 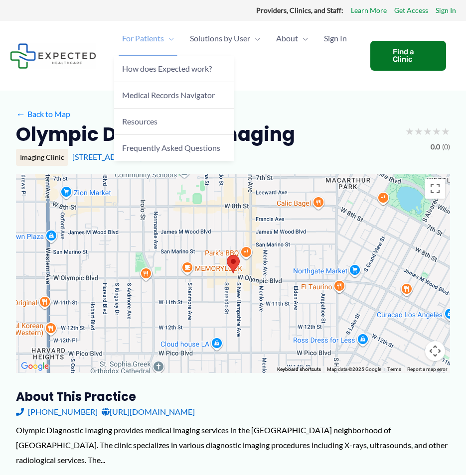 What do you see at coordinates (233, 396) in the screenshot?
I see `h3: About this practice` at bounding box center [233, 396].